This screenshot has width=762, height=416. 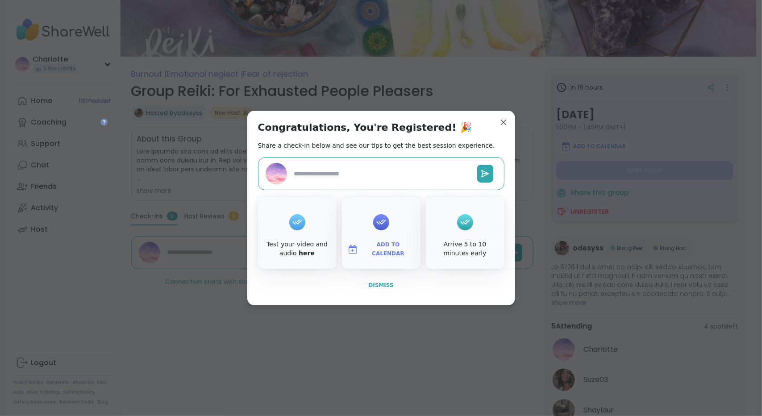 I want to click on button: Dismiss, so click(x=381, y=285).